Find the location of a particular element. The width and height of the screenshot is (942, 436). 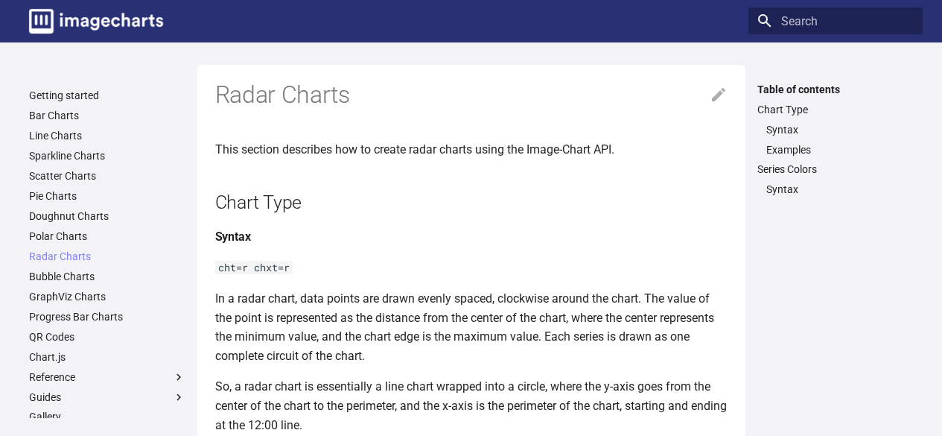

a: Getting started is located at coordinates (107, 95).